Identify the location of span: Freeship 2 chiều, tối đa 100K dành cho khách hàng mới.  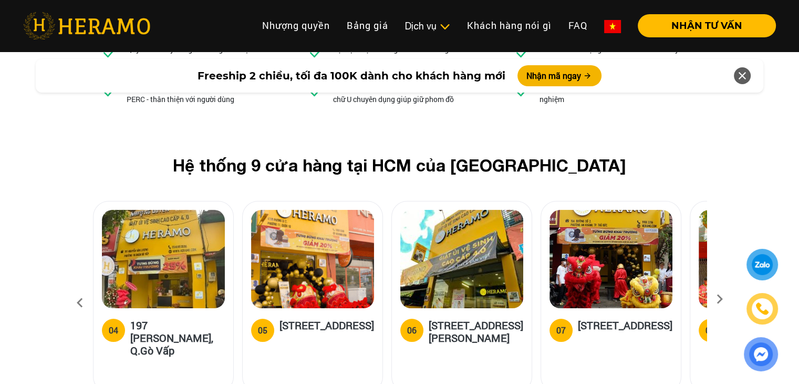
(351, 76).